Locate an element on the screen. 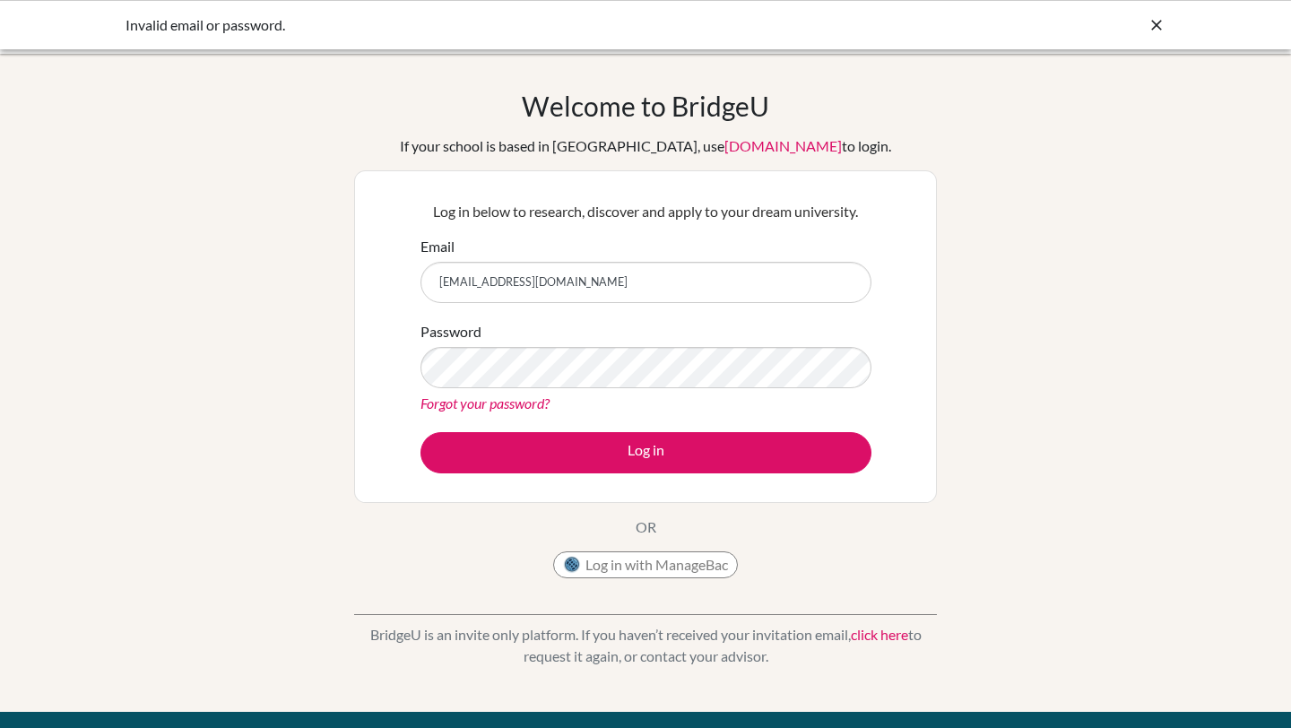 This screenshot has width=1291, height=728. p: OR is located at coordinates (645, 527).